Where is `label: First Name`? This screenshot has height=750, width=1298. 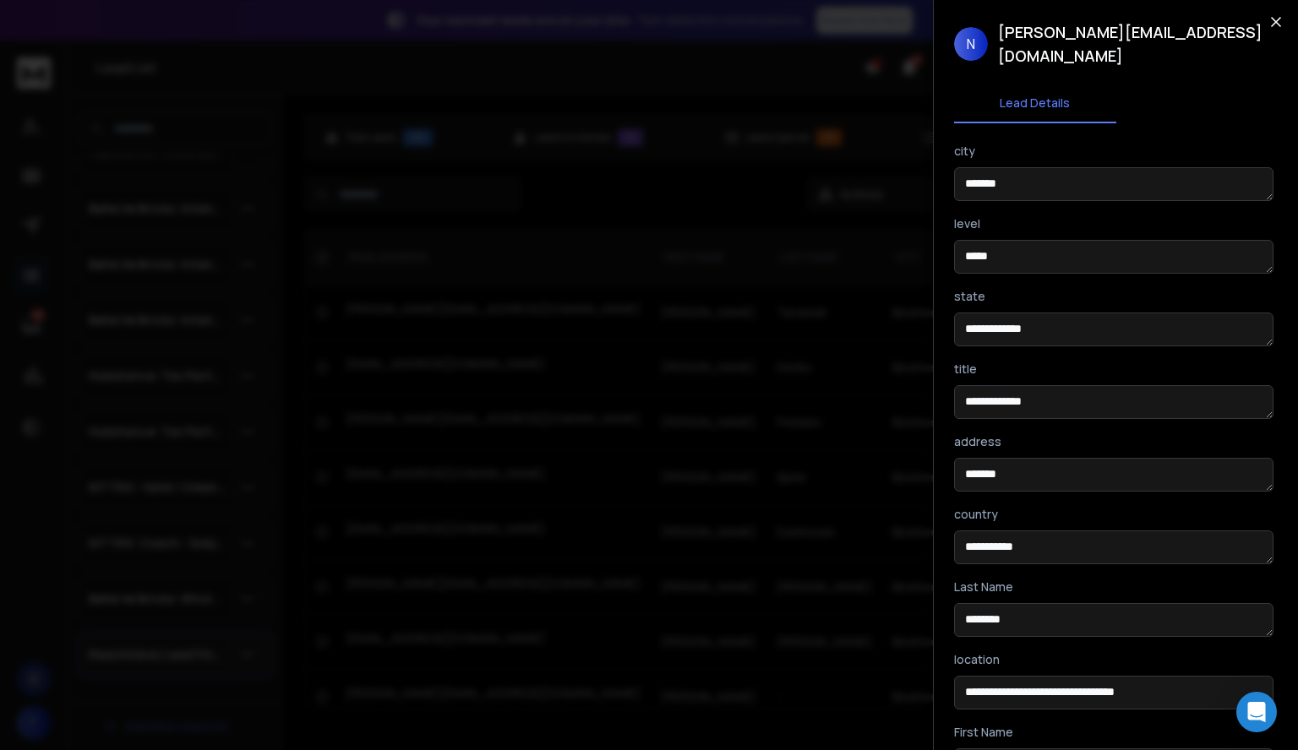 label: First Name is located at coordinates (984, 733).